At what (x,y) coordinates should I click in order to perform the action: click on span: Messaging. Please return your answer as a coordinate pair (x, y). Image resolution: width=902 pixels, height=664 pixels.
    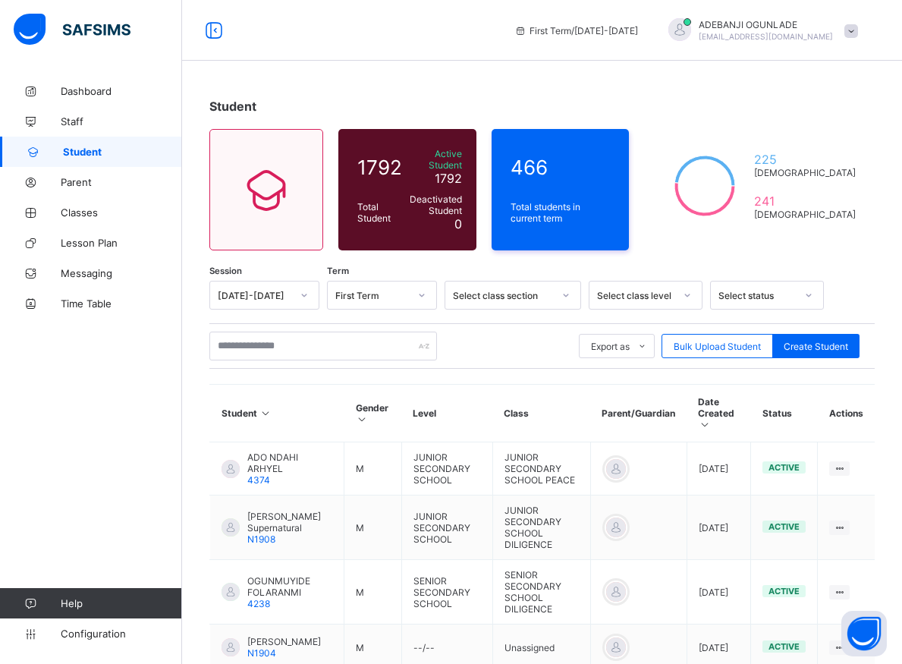
    Looking at the image, I should click on (121, 273).